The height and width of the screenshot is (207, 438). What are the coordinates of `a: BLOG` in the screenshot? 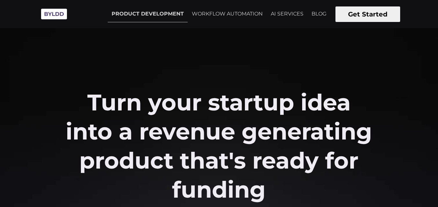 It's located at (319, 14).